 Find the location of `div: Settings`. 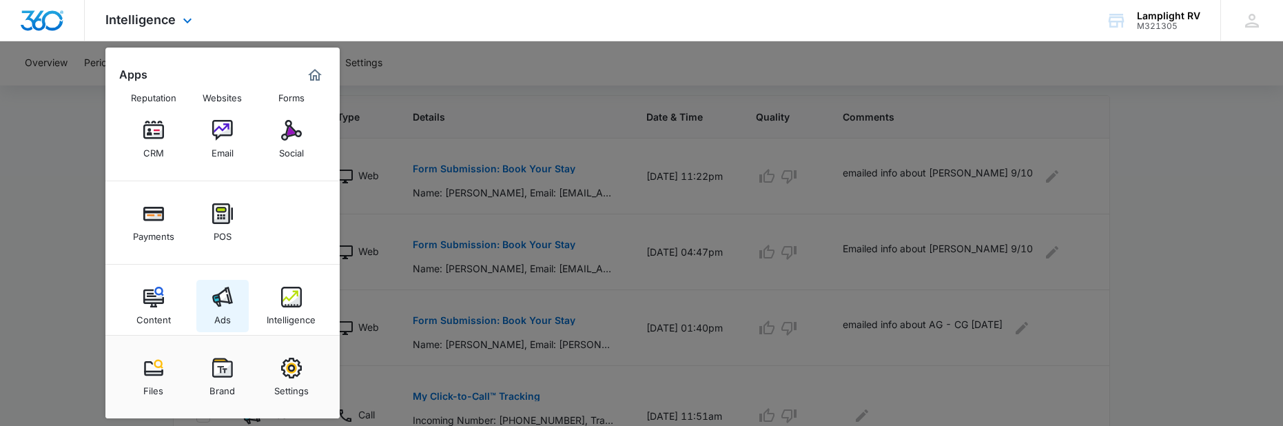

div: Settings is located at coordinates (292, 387).